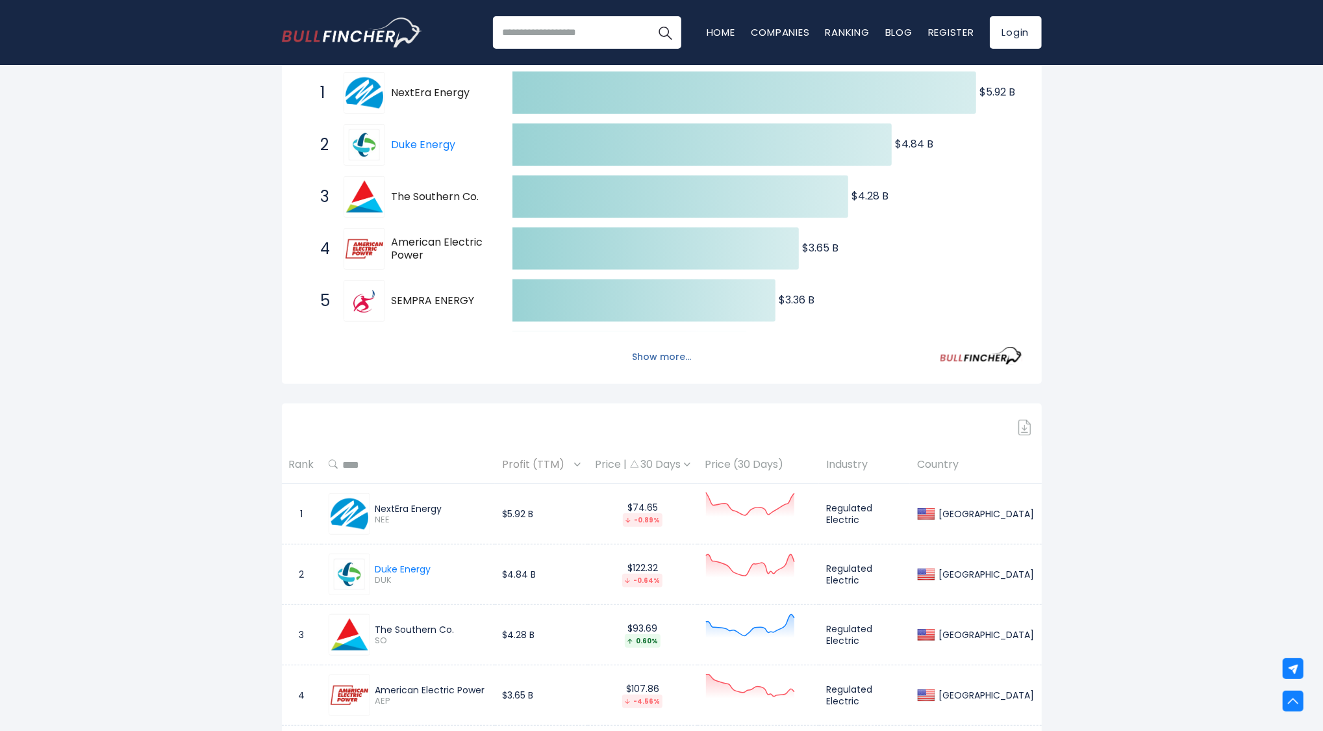 The width and height of the screenshot is (1323, 731). What do you see at coordinates (665, 32) in the screenshot?
I see `button: Search` at bounding box center [665, 32].